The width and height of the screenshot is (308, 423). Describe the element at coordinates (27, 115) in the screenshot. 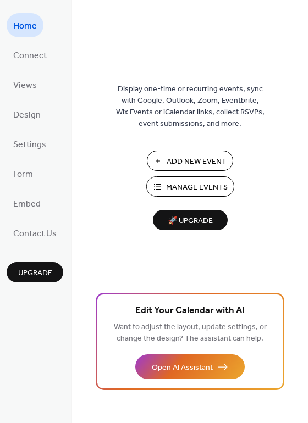

I see `span: Design` at that location.